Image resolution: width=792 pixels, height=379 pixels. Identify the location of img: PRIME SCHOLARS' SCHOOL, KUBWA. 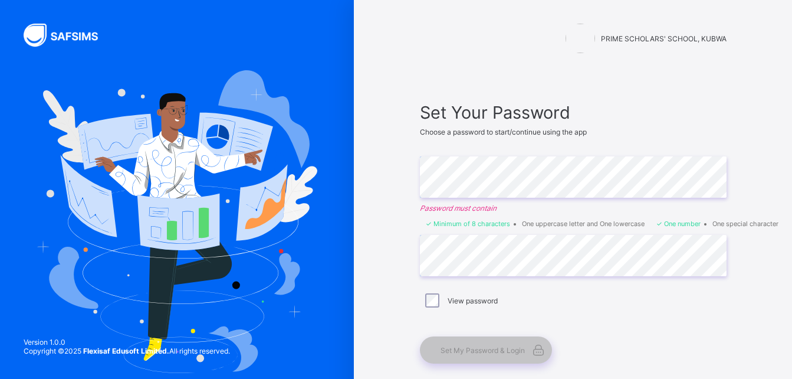
(580, 38).